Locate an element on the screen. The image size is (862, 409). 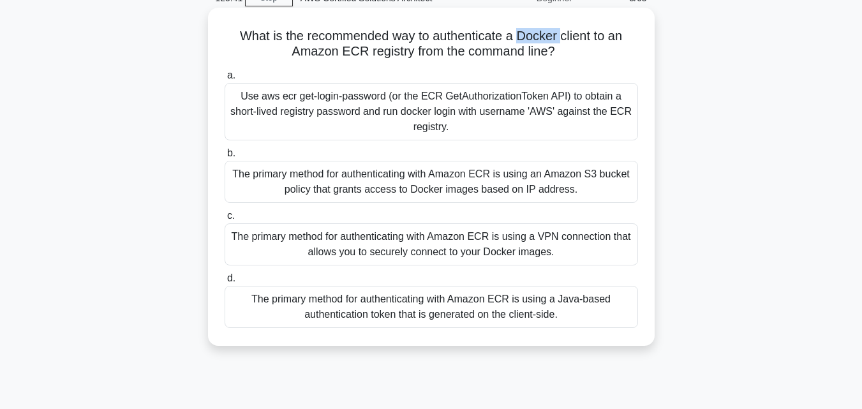
span: a. is located at coordinates (231, 75).